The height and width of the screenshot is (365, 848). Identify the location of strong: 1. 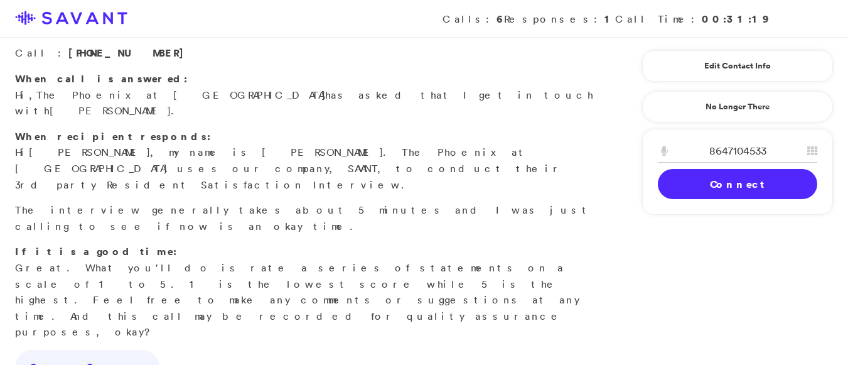
(610, 19).